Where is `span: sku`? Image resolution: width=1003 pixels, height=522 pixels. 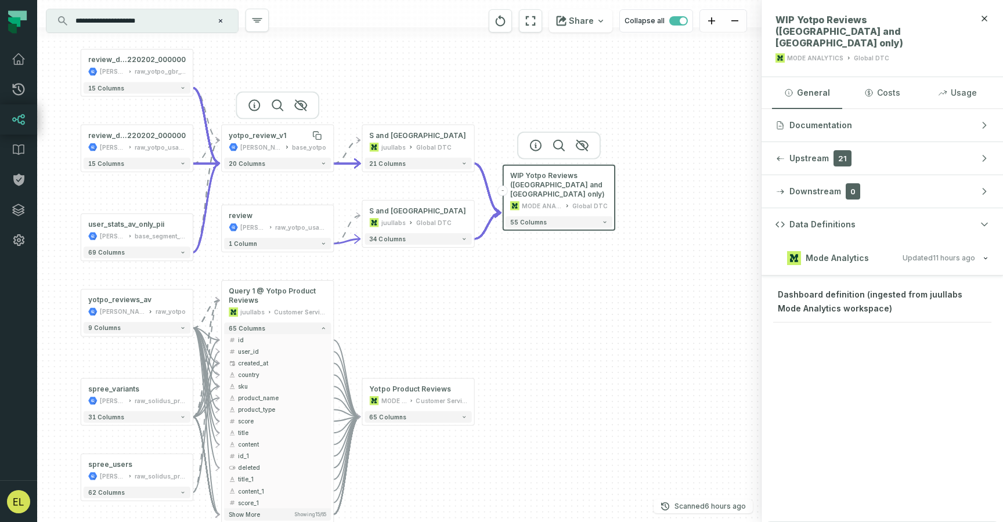
span: sku is located at coordinates (282, 386).